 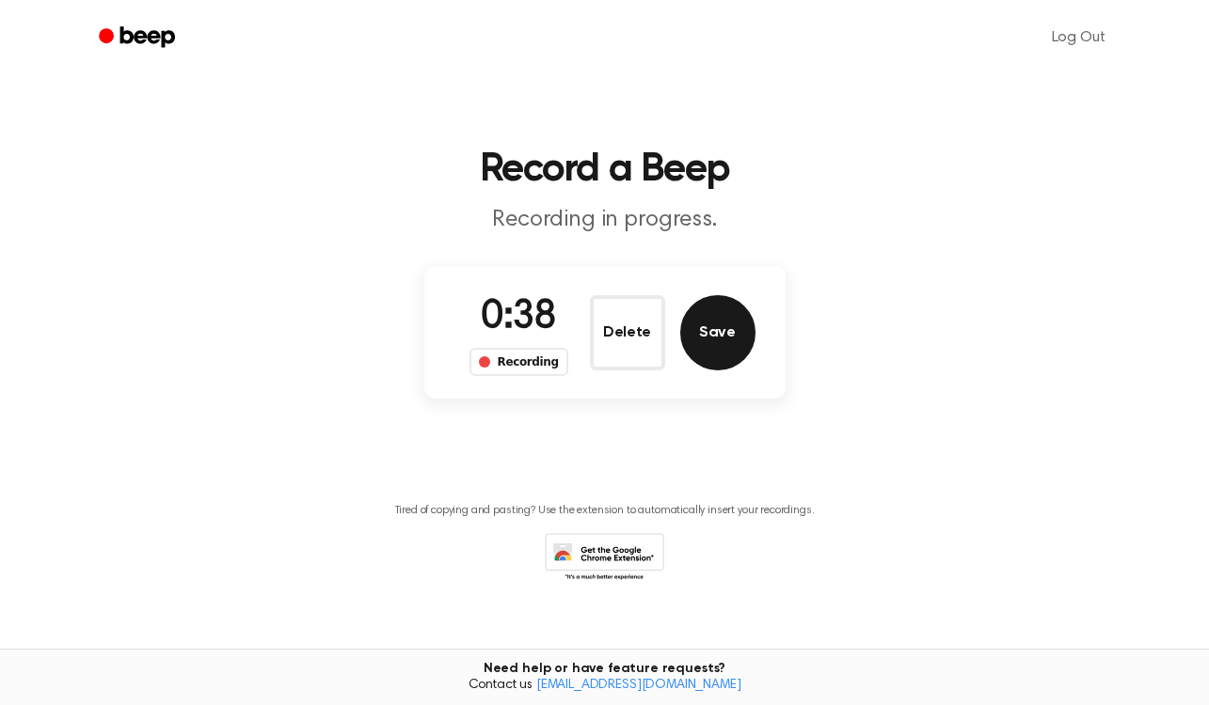 I want to click on span: 0:38, so click(x=518, y=318).